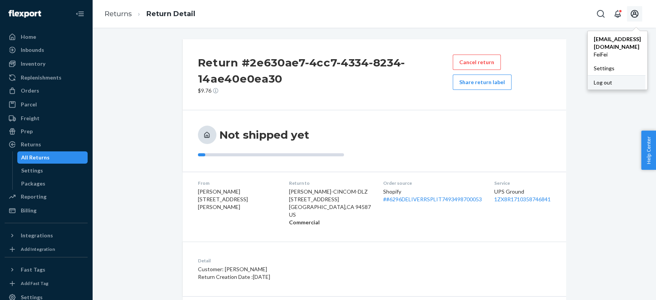 The height and width of the screenshot is (300, 656). I want to click on span: FeiFei, so click(617, 55).